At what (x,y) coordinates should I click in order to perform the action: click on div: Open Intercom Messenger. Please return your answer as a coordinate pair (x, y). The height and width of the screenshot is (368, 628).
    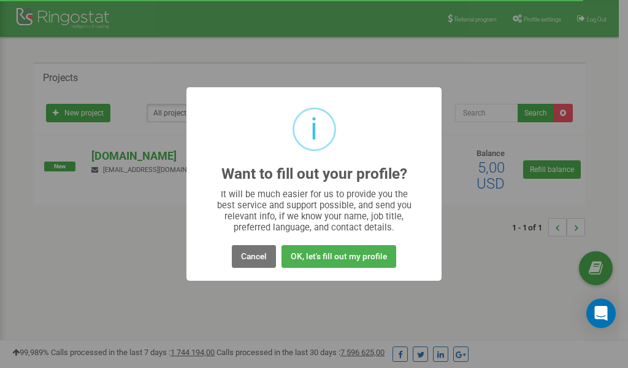
    Looking at the image, I should click on (601, 313).